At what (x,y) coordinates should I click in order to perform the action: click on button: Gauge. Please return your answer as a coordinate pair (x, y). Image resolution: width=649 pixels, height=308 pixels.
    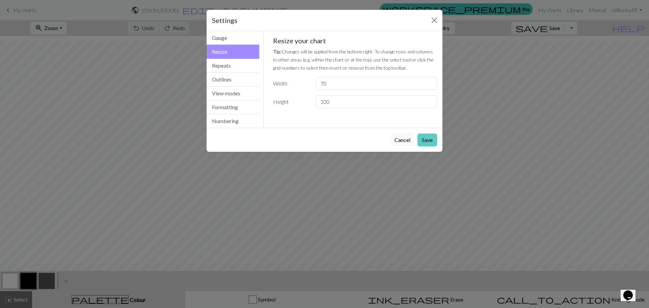
    Looking at the image, I should click on (233, 38).